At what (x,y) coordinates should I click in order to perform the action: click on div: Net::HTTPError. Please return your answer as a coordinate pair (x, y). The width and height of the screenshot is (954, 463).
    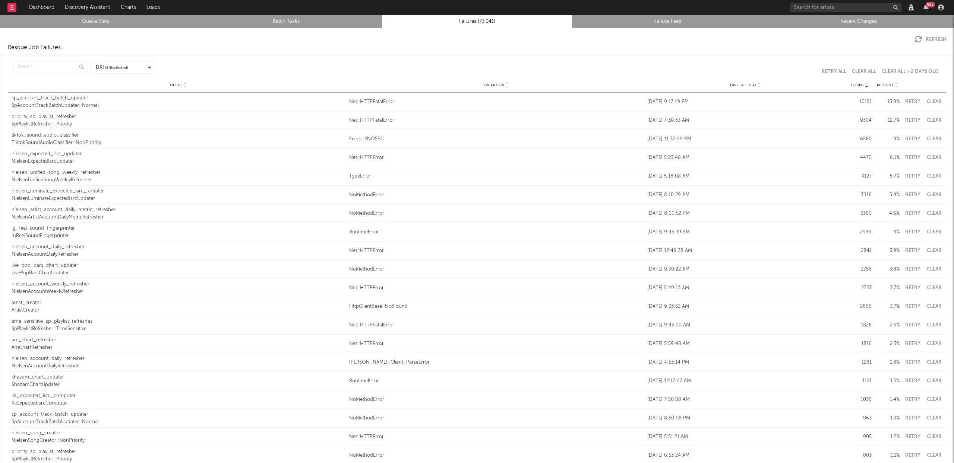
    Looking at the image, I should click on (496, 158).